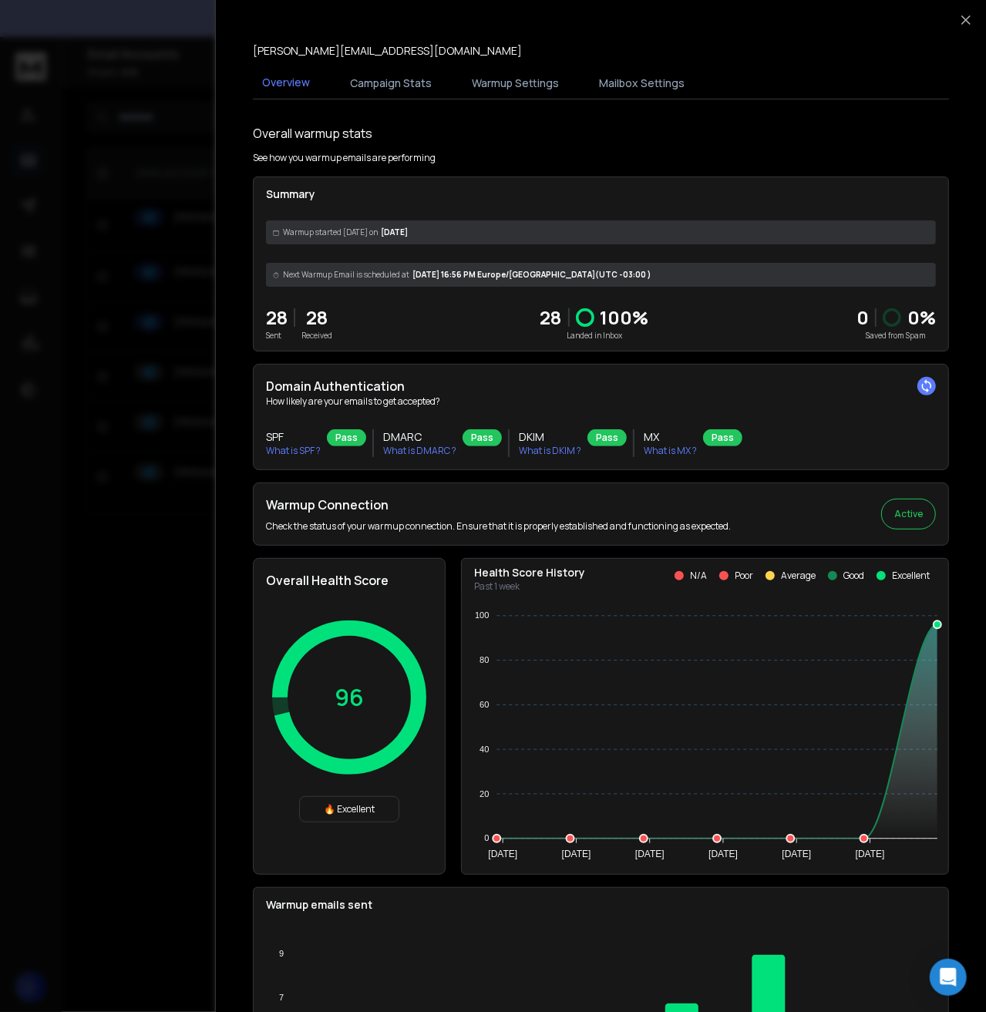  What do you see at coordinates (853, 576) in the screenshot?
I see `p: Good` at bounding box center [853, 576].